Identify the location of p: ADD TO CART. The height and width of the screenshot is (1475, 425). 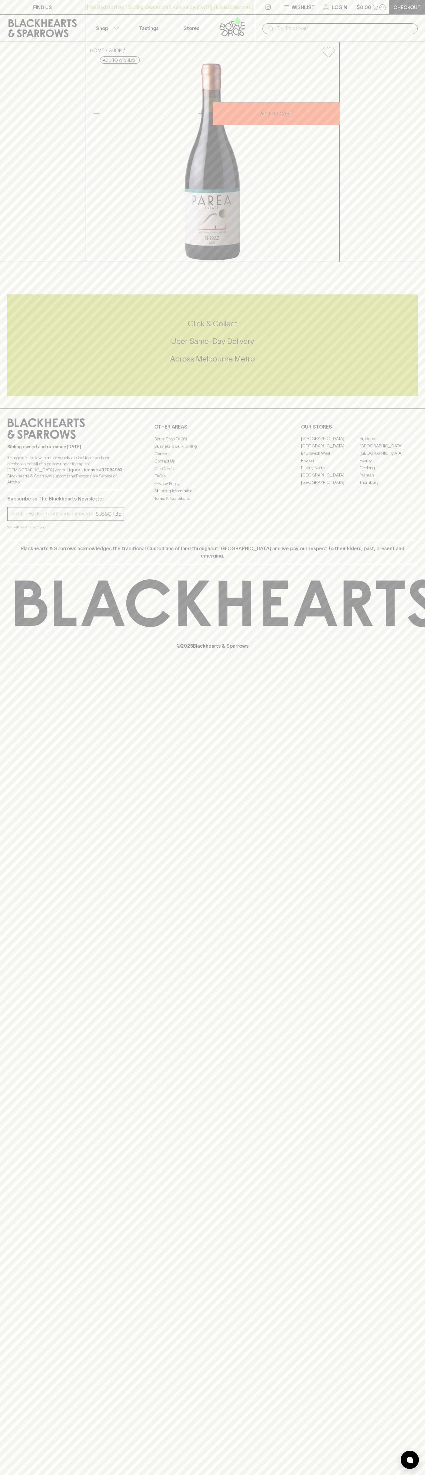
(276, 113).